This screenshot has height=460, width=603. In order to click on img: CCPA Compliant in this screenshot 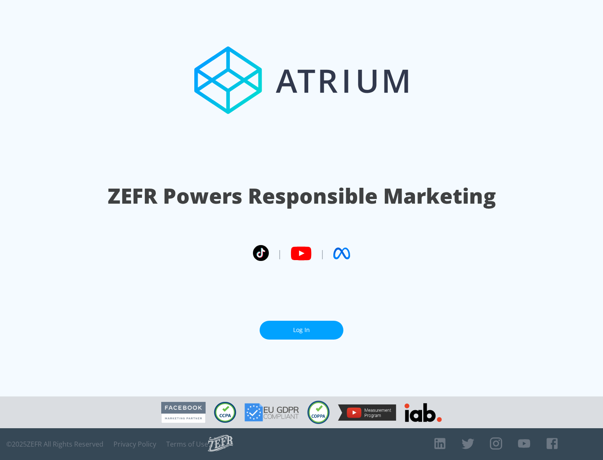, I will do `click(225, 413)`.